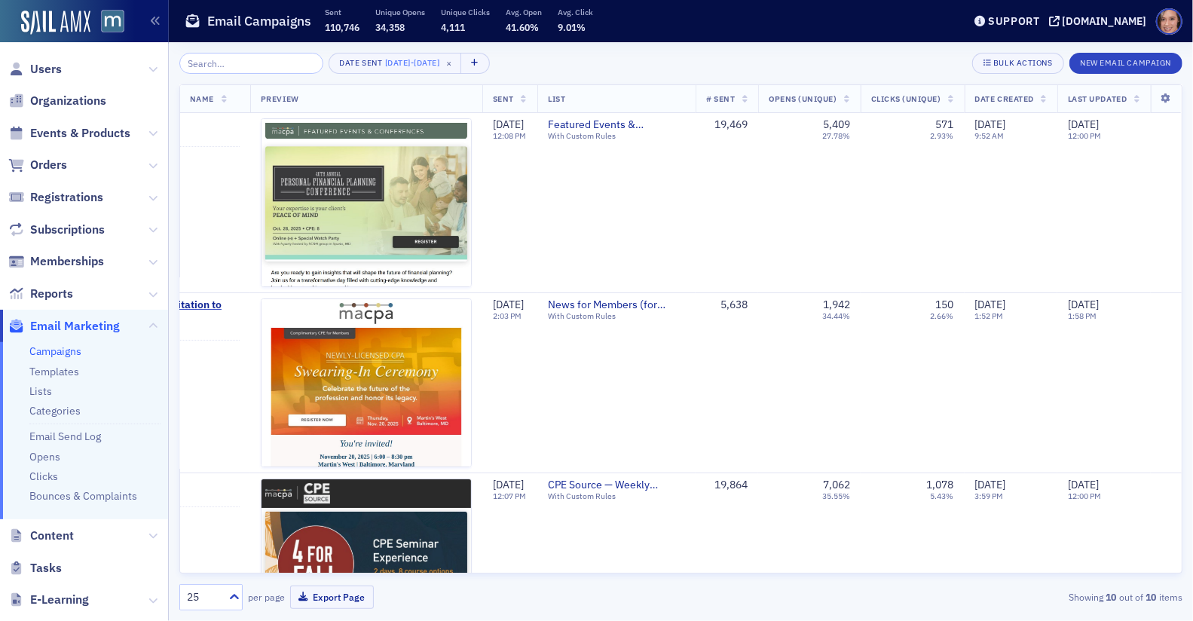 This screenshot has width=1193, height=621. What do you see at coordinates (836, 485) in the screenshot?
I see `div: 7,062` at bounding box center [836, 485].